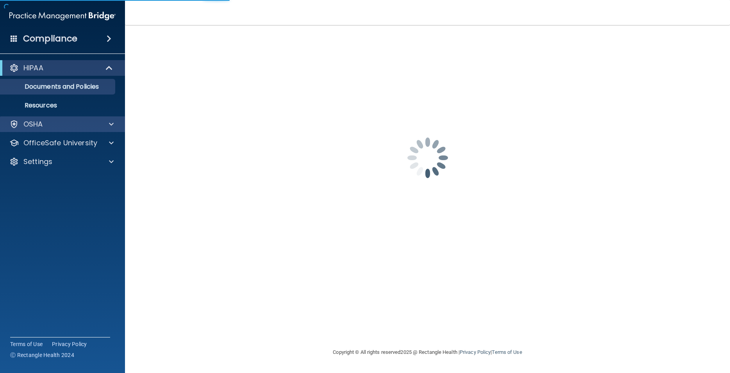 This screenshot has height=373, width=730. What do you see at coordinates (427, 352) in the screenshot?
I see `div: Copyright © All rights reserved 2025 @ Rectangle Health | |` at bounding box center [427, 352].